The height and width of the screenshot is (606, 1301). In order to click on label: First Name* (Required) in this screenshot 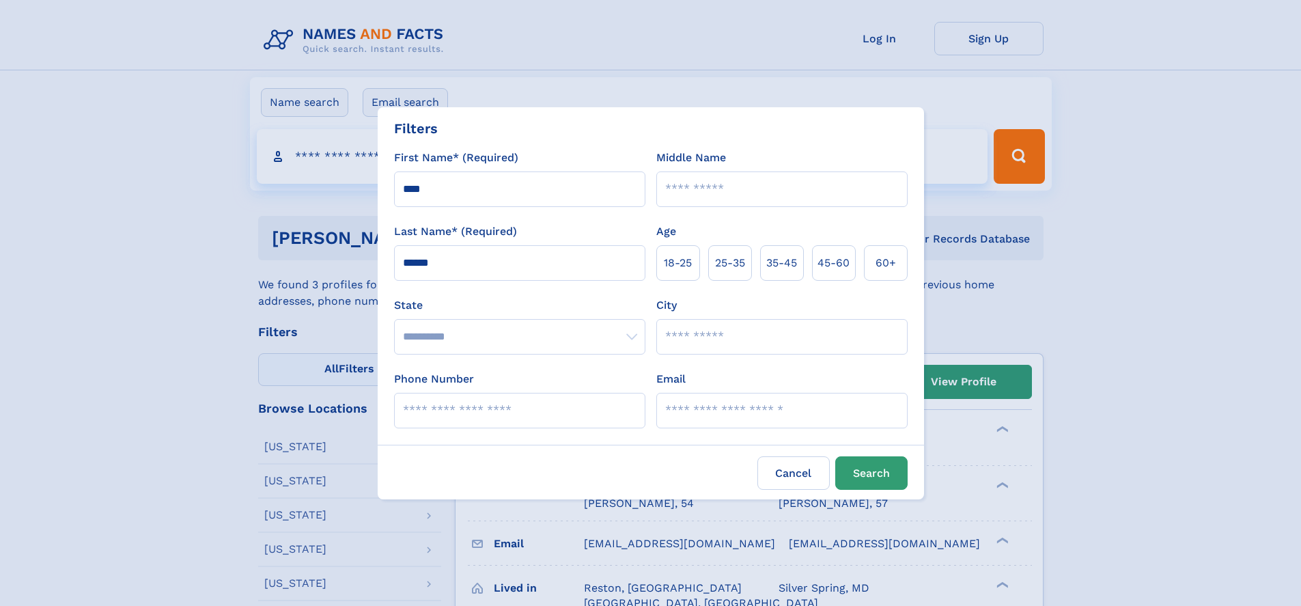, I will do `click(456, 158)`.